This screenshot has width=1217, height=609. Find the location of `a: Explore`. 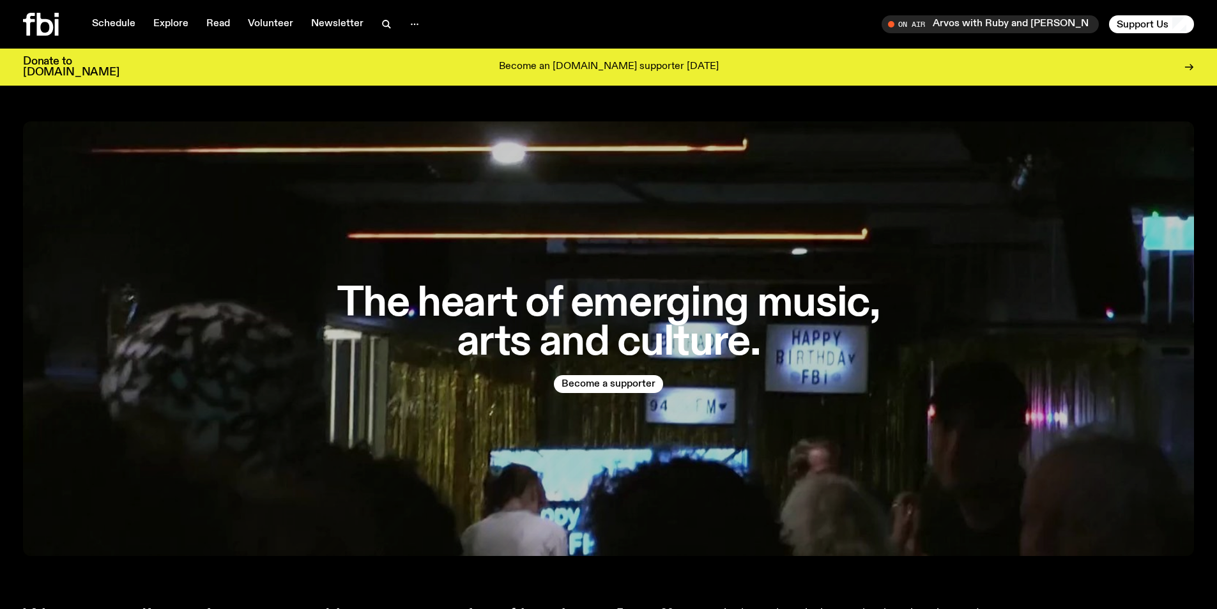

a: Explore is located at coordinates (171, 24).